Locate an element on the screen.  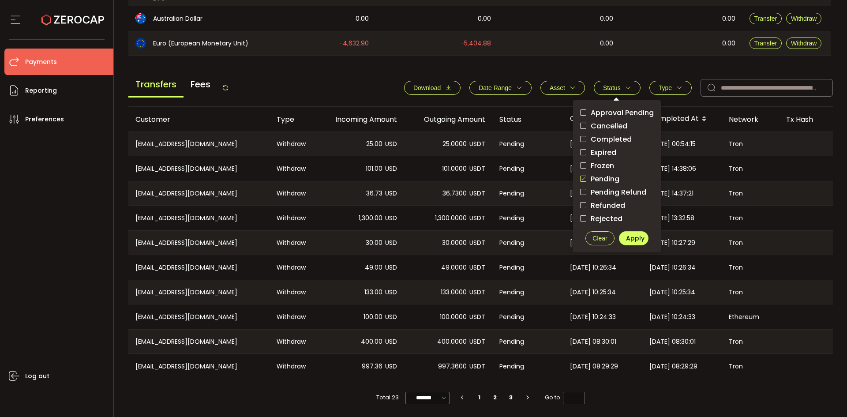
div: Customer is located at coordinates (199, 119).